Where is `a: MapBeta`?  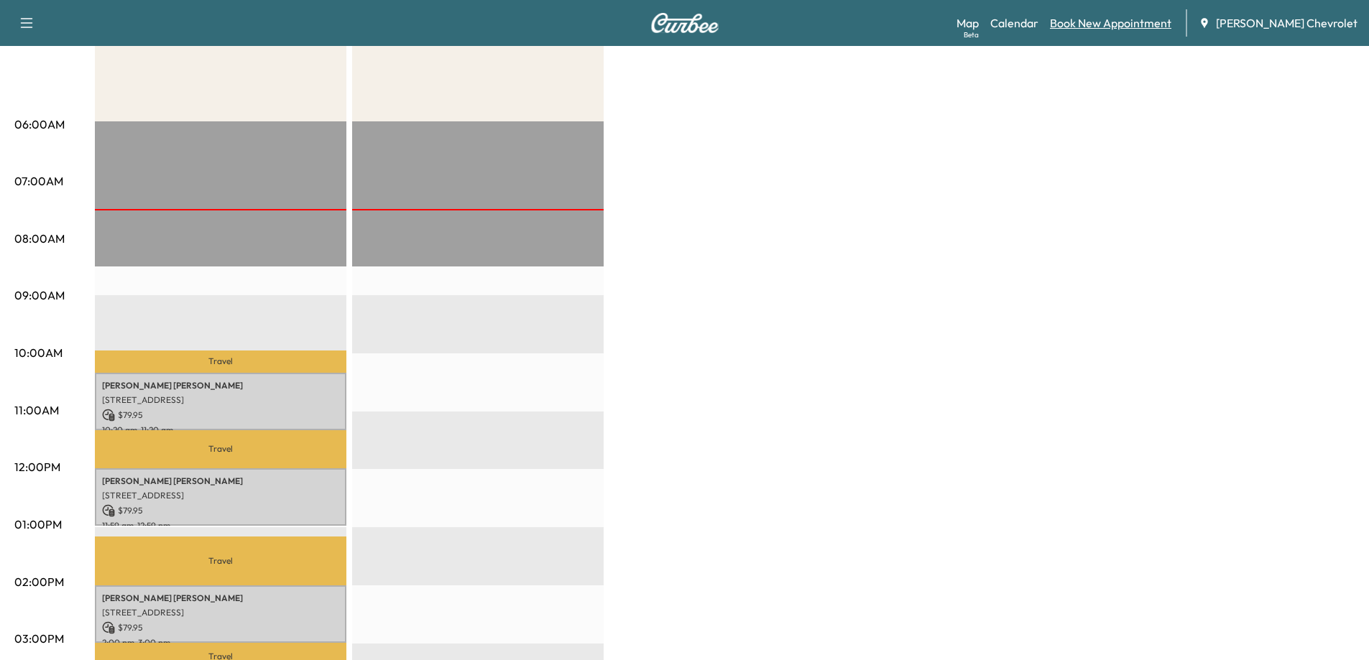 a: MapBeta is located at coordinates (967, 23).